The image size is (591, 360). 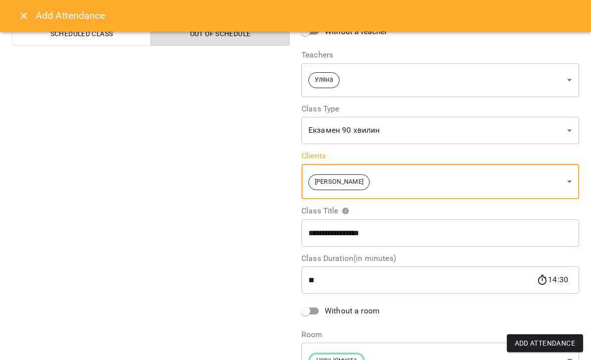 What do you see at coordinates (308, 15) in the screenshot?
I see `h6: Add Attendance` at bounding box center [308, 15].